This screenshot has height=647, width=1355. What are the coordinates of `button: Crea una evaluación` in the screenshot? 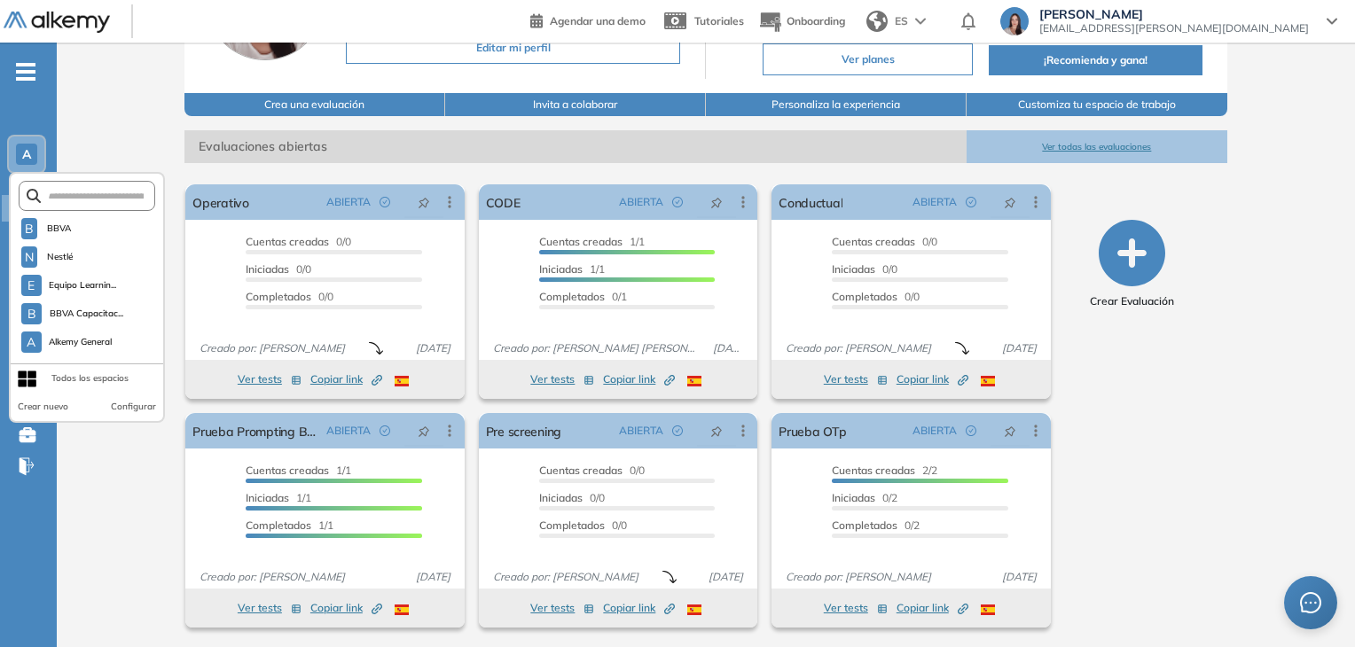 It's located at (315, 105).